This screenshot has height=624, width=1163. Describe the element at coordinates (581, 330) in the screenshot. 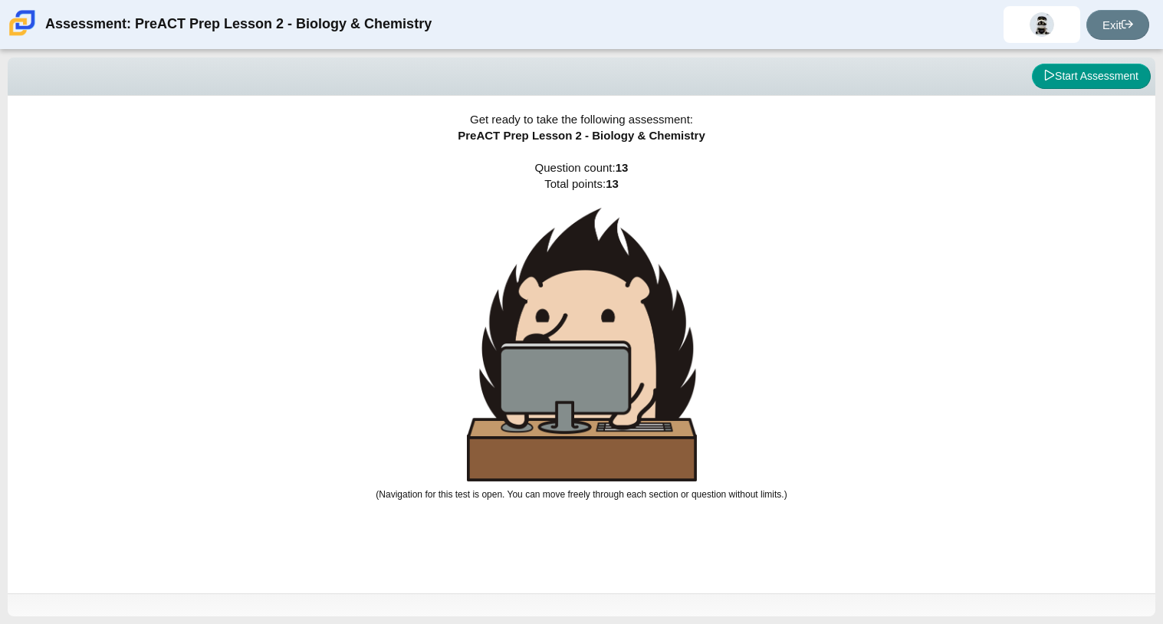

I see `span: Question count: Total points:` at that location.